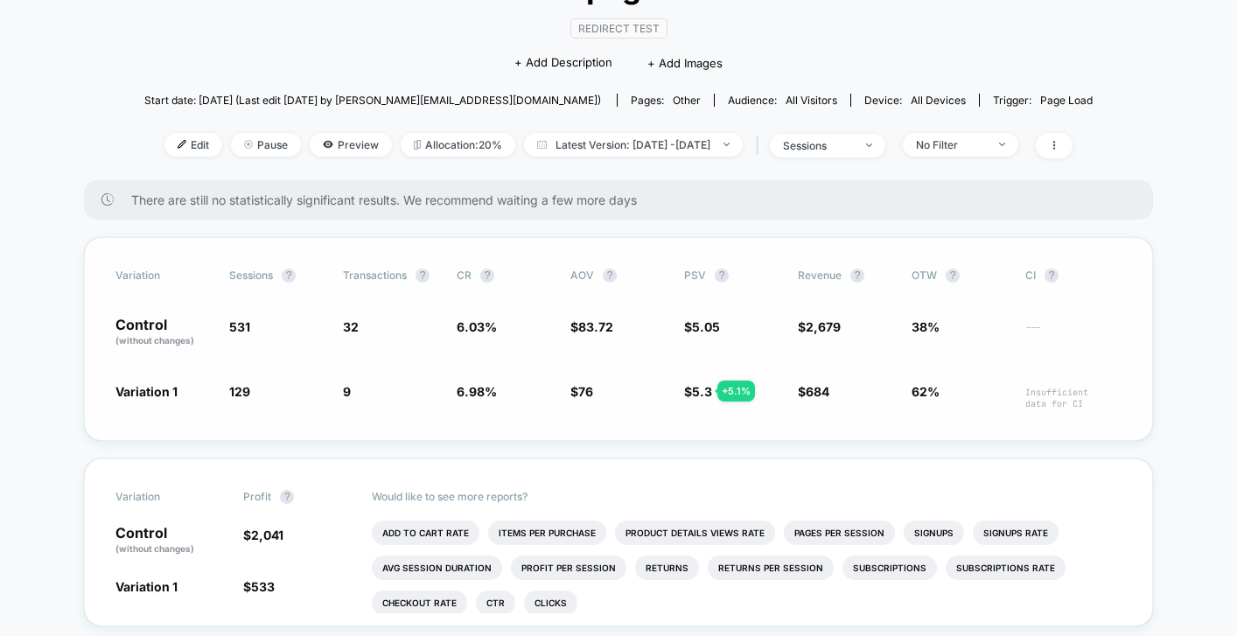 The height and width of the screenshot is (636, 1237). I want to click on div: Pages:, so click(666, 100).